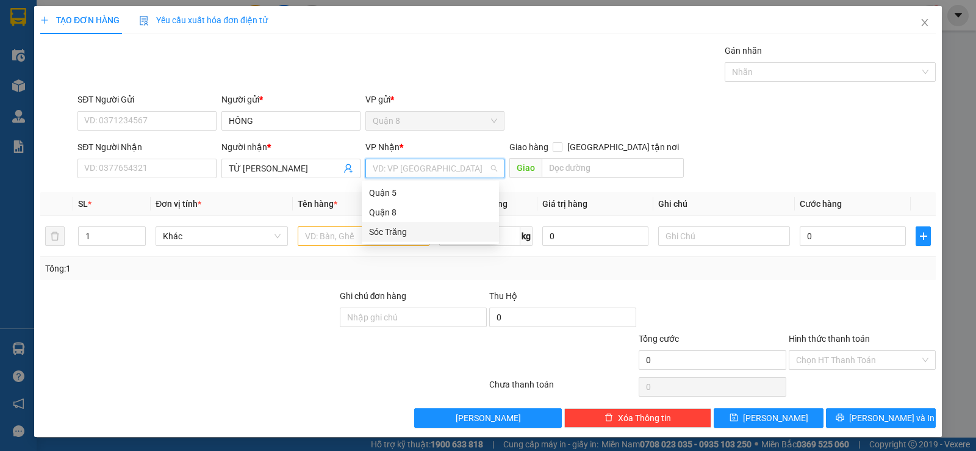 The width and height of the screenshot is (976, 451). Describe the element at coordinates (178, 204) in the screenshot. I see `span: Đơn vị tính` at that location.